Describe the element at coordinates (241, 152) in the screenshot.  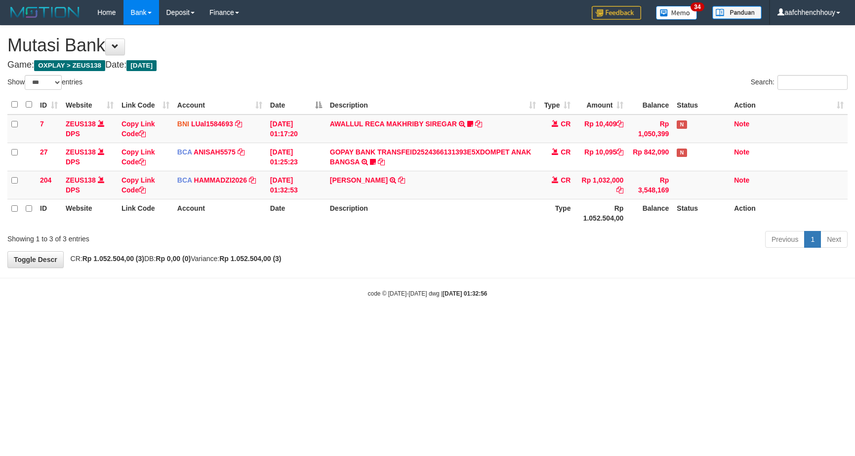
I see `a: Copy ANISAH5575 to clipboard` at that location.